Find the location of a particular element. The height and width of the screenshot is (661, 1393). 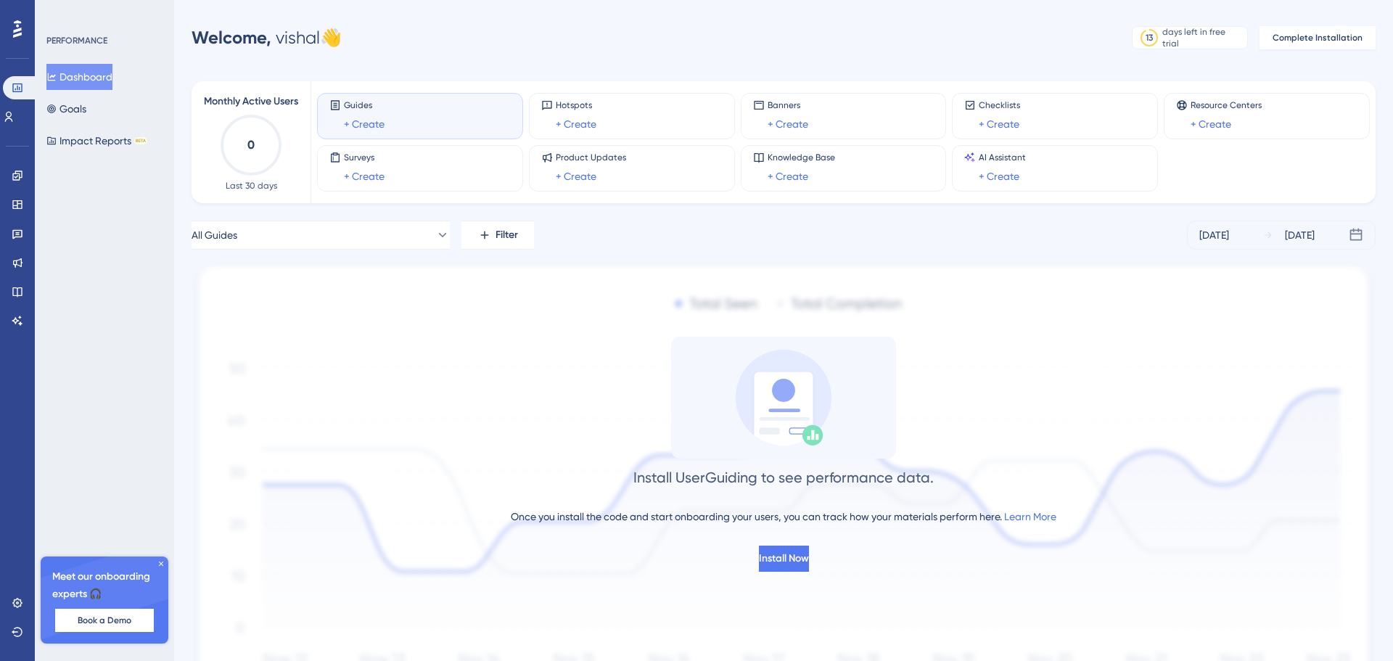

span: Monthly Active Users is located at coordinates (251, 102).